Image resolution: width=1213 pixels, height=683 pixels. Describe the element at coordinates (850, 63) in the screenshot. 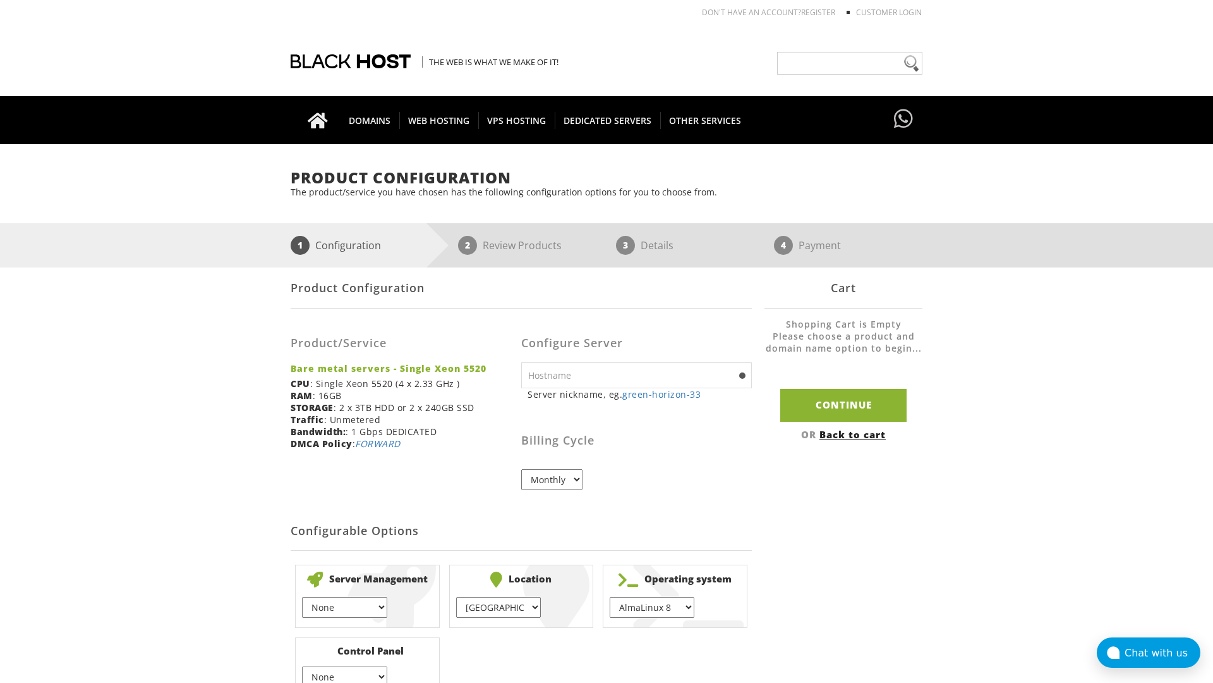

I see `input: Need help?` at that location.